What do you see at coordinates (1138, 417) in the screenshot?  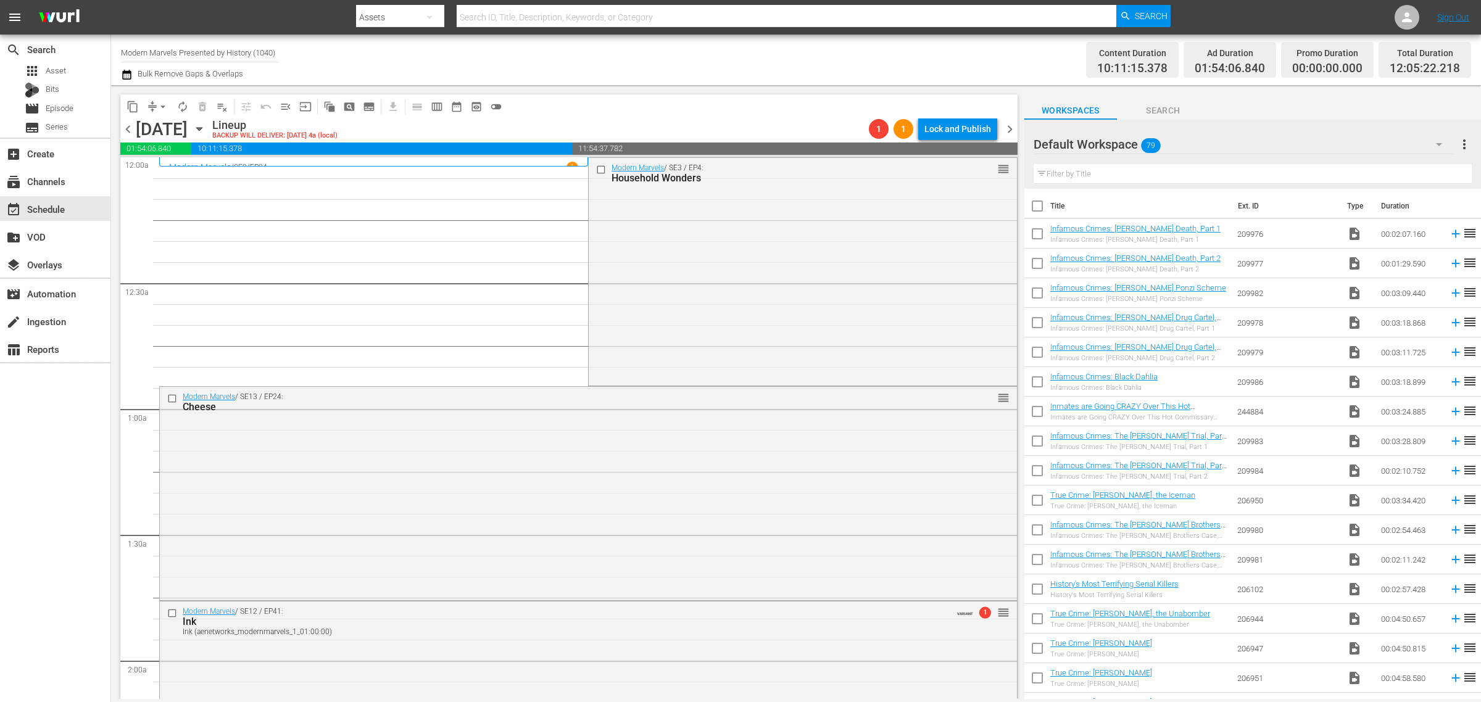 I see `div: Inmates are Going CRAZY Over This Hot Commissary Commodity` at bounding box center [1138, 417].